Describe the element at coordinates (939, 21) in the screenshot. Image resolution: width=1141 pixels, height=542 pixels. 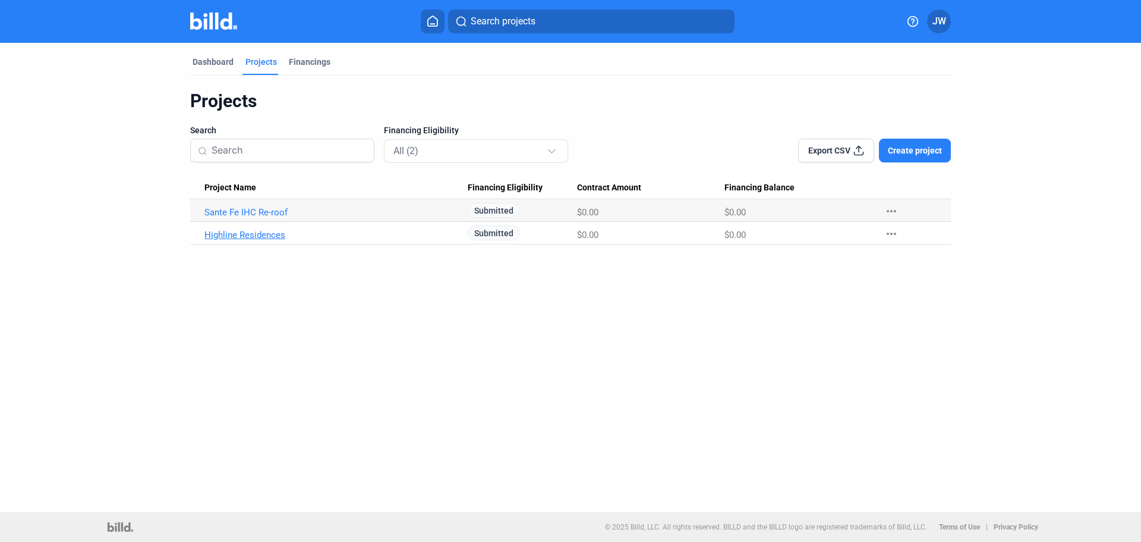
I see `button: JW` at that location.